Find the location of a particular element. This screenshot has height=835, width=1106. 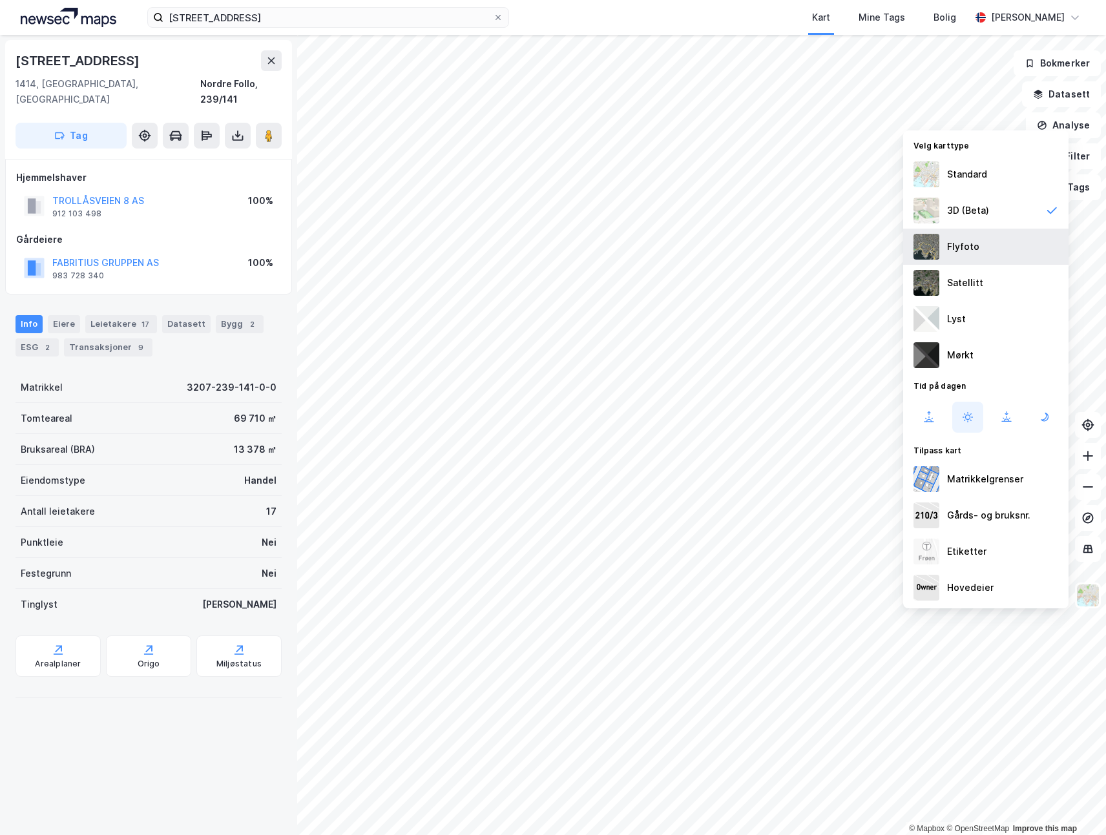

div: Tid på dagen is located at coordinates (986, 385).